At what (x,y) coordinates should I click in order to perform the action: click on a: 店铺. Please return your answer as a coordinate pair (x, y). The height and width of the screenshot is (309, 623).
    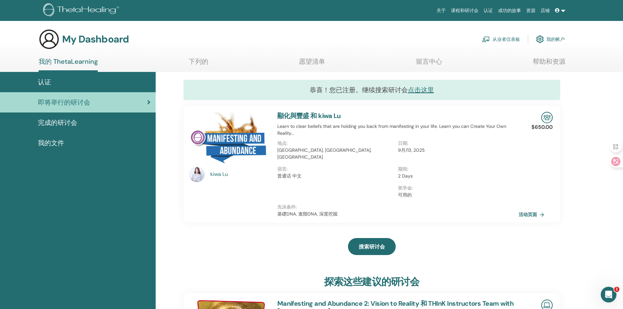
    Looking at the image, I should click on (546, 10).